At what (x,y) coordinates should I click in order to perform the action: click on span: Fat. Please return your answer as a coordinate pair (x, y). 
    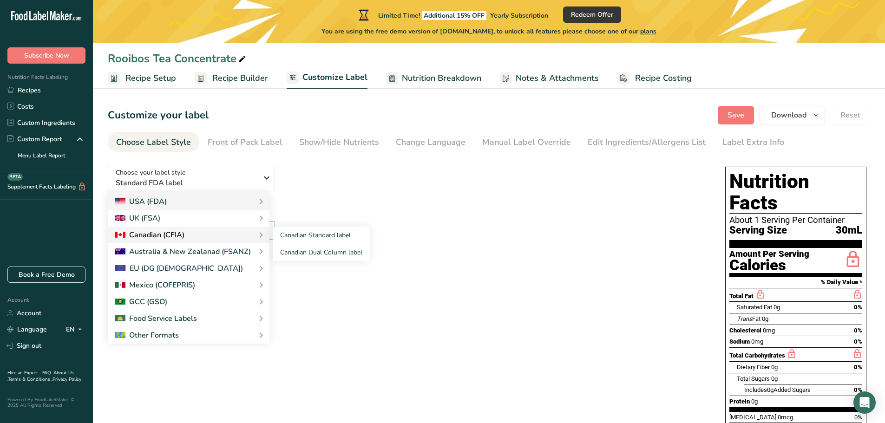
    Looking at the image, I should click on (748, 319).